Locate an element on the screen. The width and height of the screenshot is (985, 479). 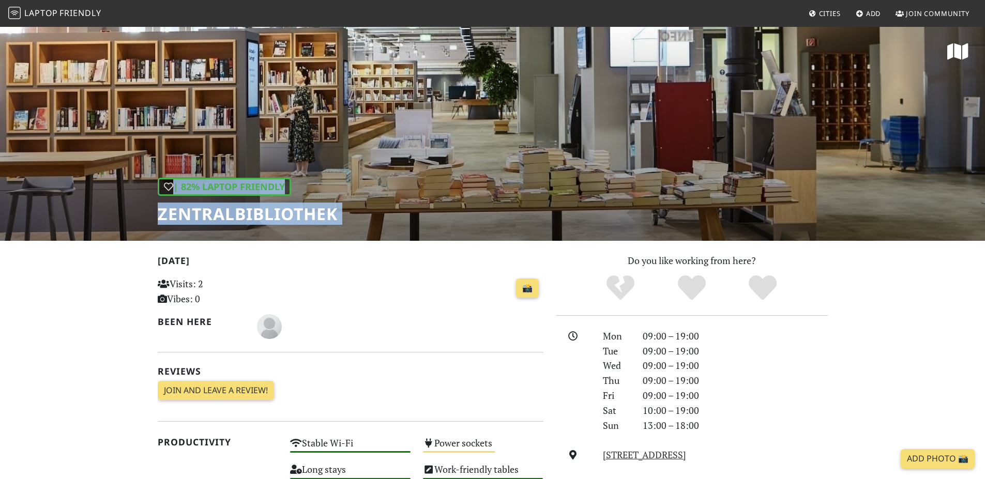
div: 10:00 – 19:00 is located at coordinates (735, 410).